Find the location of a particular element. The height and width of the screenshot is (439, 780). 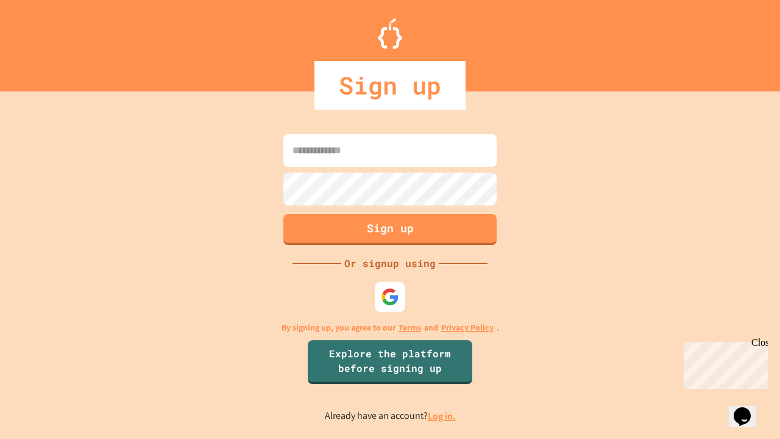

a: Privacy Policy is located at coordinates (468, 327).